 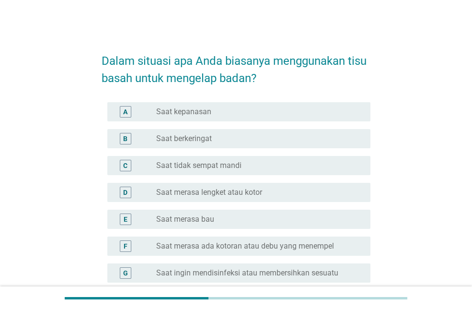 What do you see at coordinates (126, 272) in the screenshot?
I see `div: G` at bounding box center [126, 272].